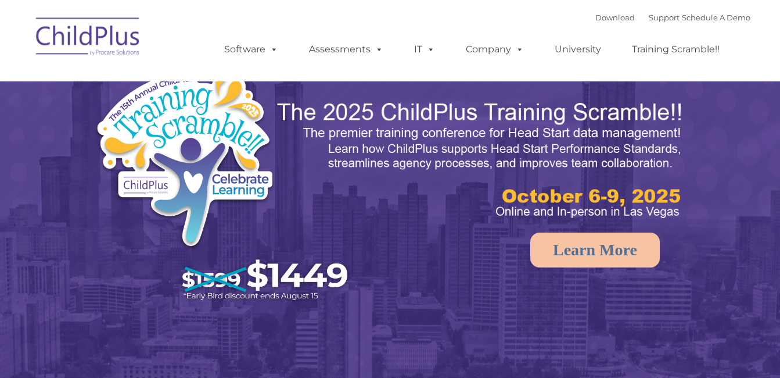 This screenshot has height=378, width=780. What do you see at coordinates (664, 17) in the screenshot?
I see `a: Support` at bounding box center [664, 17].